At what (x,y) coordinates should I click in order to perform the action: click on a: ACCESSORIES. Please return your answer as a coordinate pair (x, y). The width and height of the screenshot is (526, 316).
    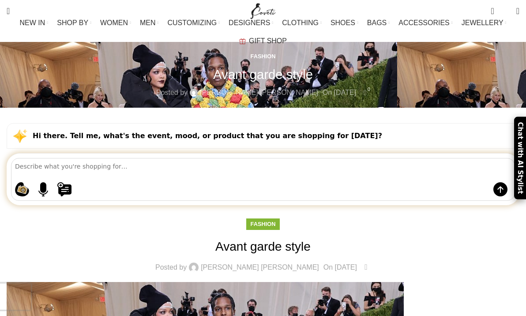
    Looking at the image, I should click on (425, 23).